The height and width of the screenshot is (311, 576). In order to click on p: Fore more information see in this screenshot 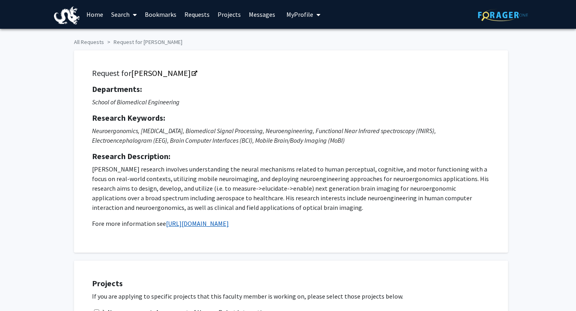, I will do `click(291, 196)`.